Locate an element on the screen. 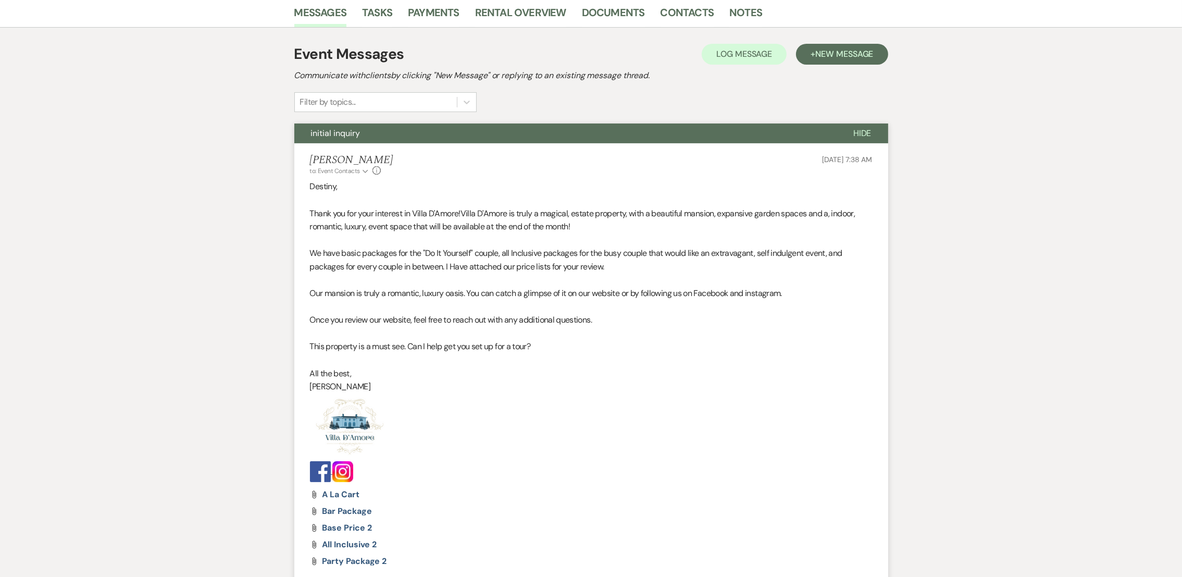 The height and width of the screenshot is (577, 1182). span: All the best, is located at coordinates (331, 373).